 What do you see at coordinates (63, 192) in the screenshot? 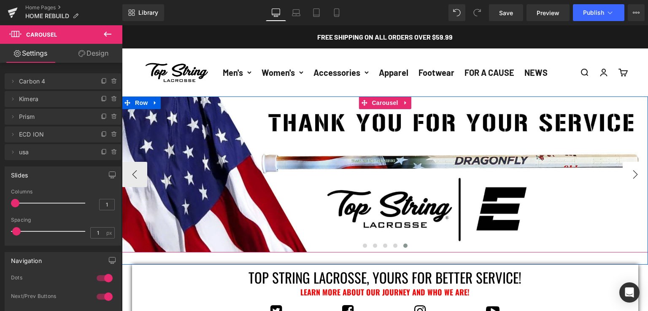
I see `div: Columns` at bounding box center [63, 192].